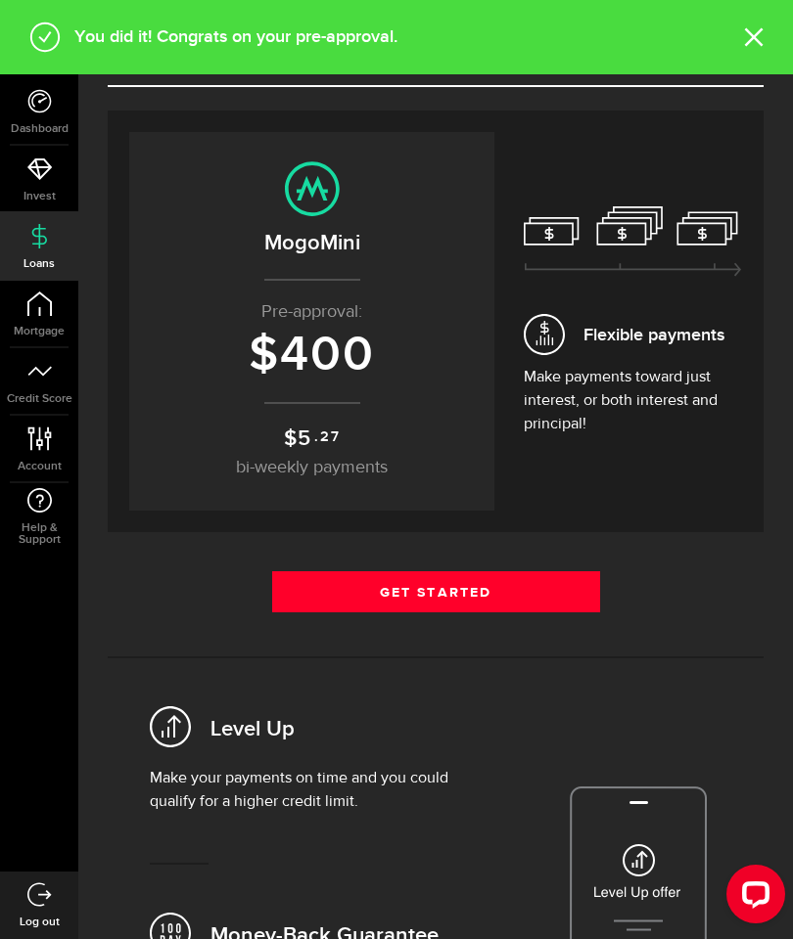 The width and height of the screenshot is (793, 939). I want to click on h2: MogoMini, so click(311, 243).